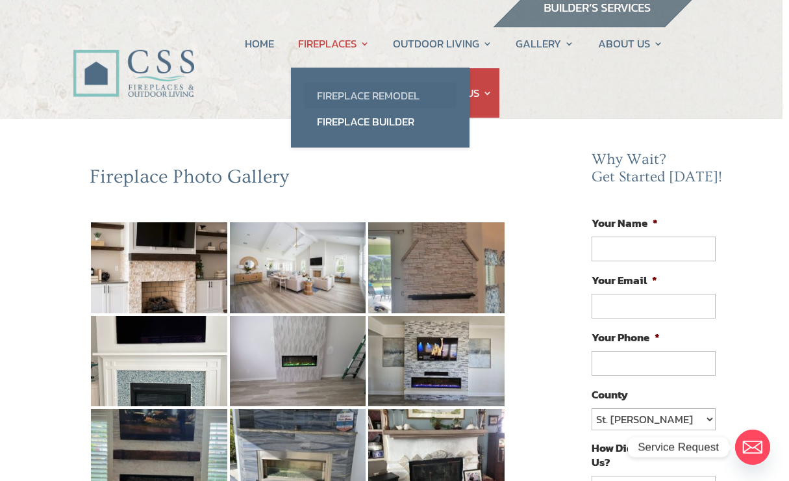 This screenshot has width=789, height=481. I want to click on img: 29, so click(298, 361).